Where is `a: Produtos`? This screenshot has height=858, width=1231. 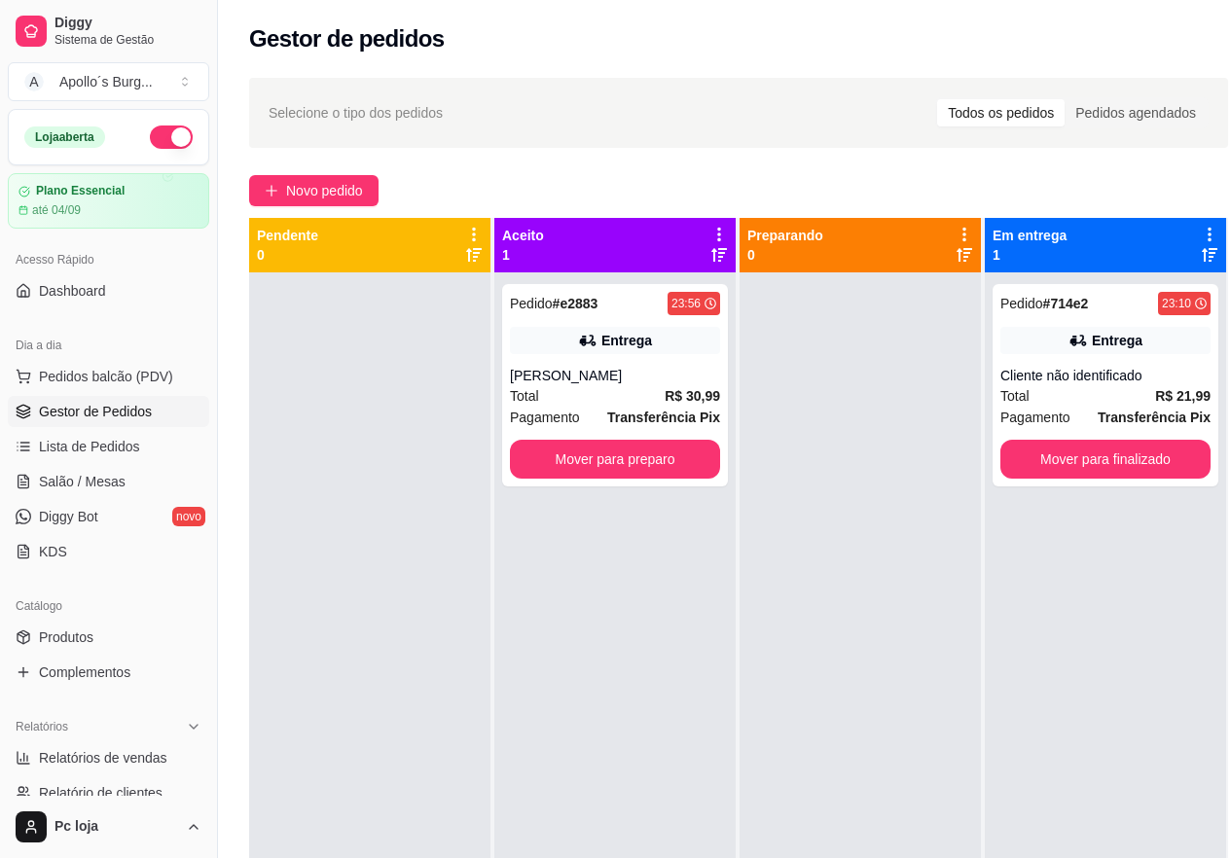
a: Produtos is located at coordinates (108, 637).